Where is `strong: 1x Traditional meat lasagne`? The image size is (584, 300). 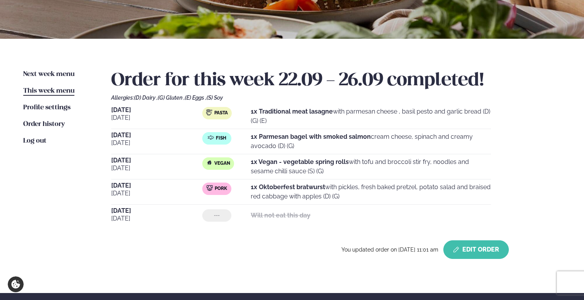
strong: 1x Traditional meat lasagne is located at coordinates (292, 111).